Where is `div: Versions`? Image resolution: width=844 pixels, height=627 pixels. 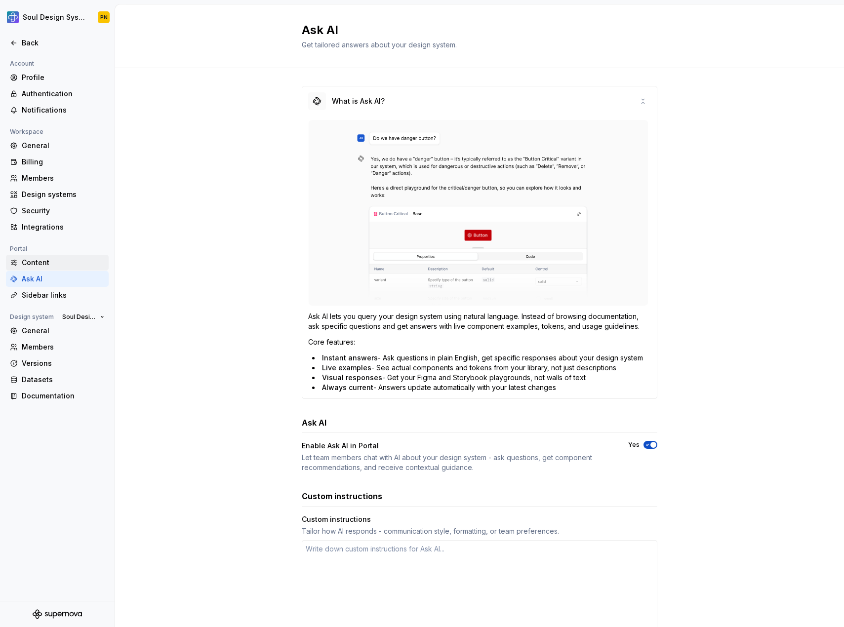 div: Versions is located at coordinates (63, 363).